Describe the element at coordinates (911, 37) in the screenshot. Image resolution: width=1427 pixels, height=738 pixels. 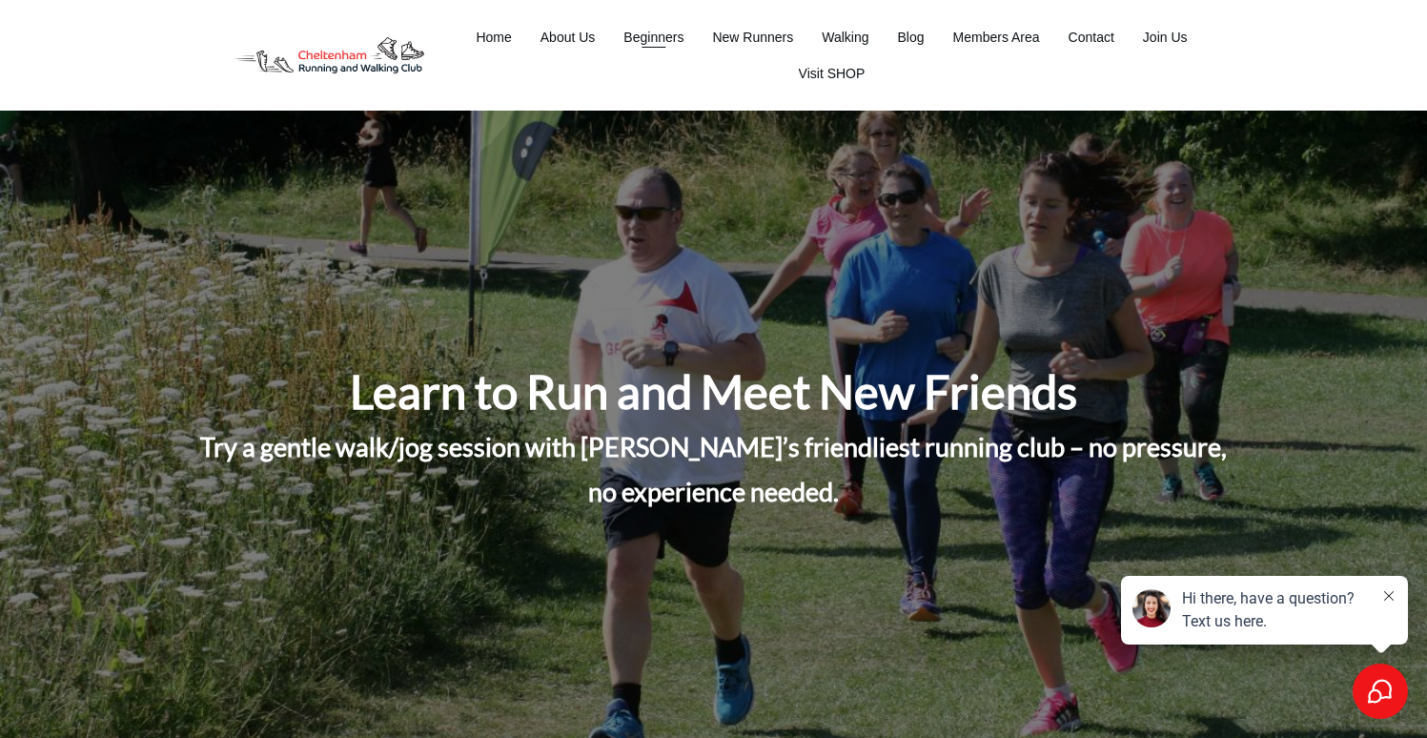
I see `span: Blog` at that location.